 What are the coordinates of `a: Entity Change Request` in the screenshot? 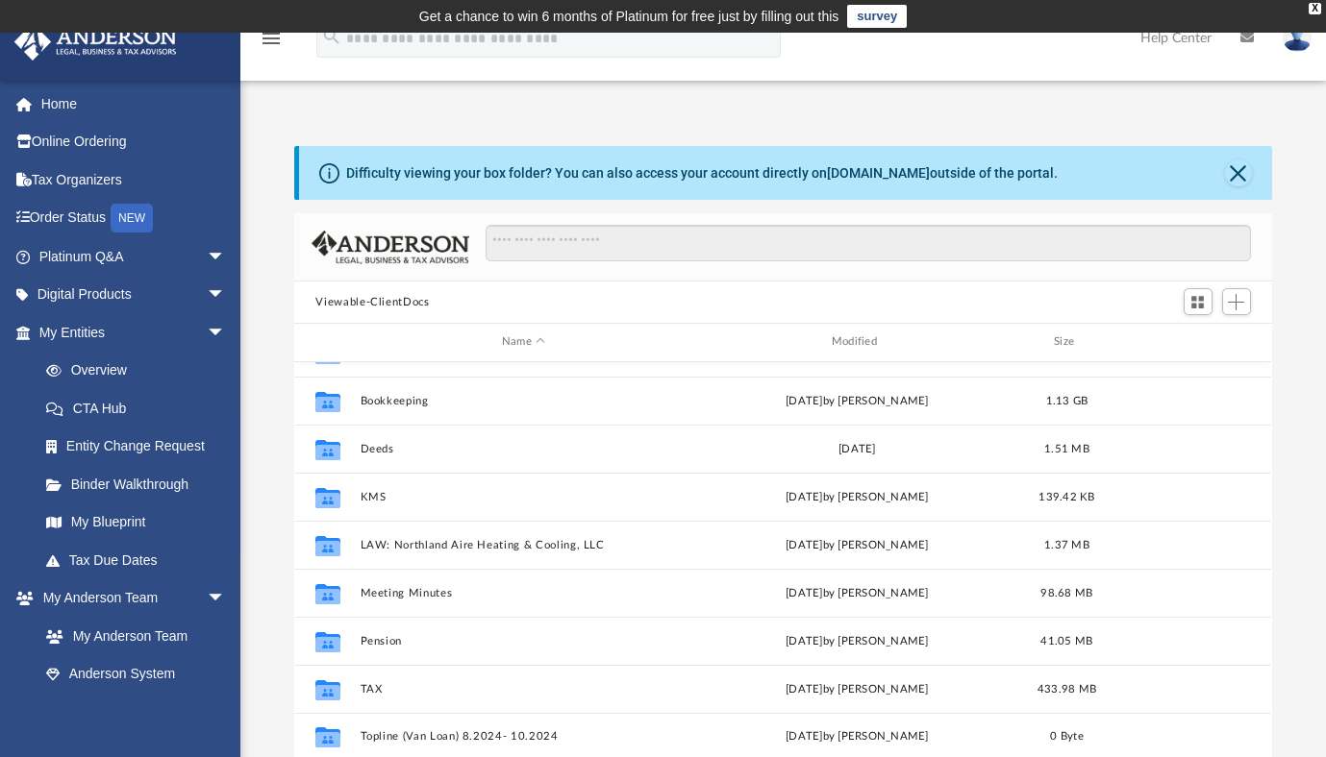 It's located at (140, 447).